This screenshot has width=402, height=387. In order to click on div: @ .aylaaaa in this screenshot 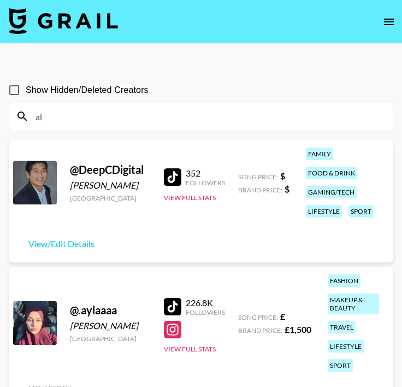, I will do `click(110, 310)`.